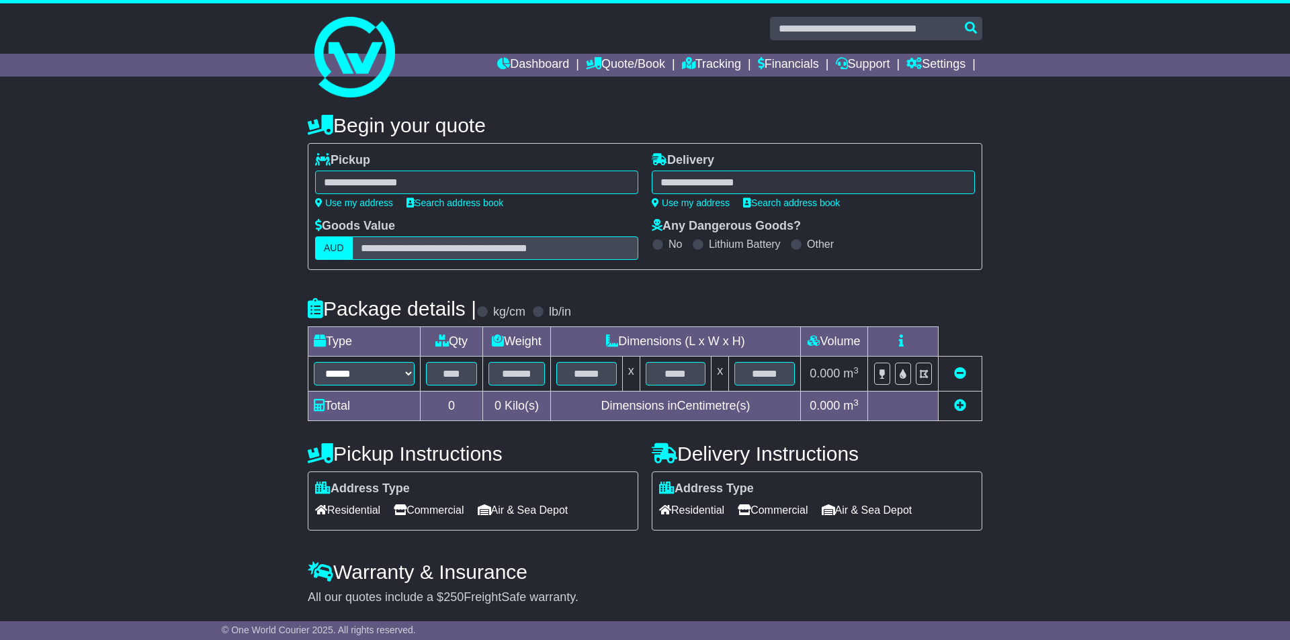  I want to click on label: Lithium Battery, so click(745, 244).